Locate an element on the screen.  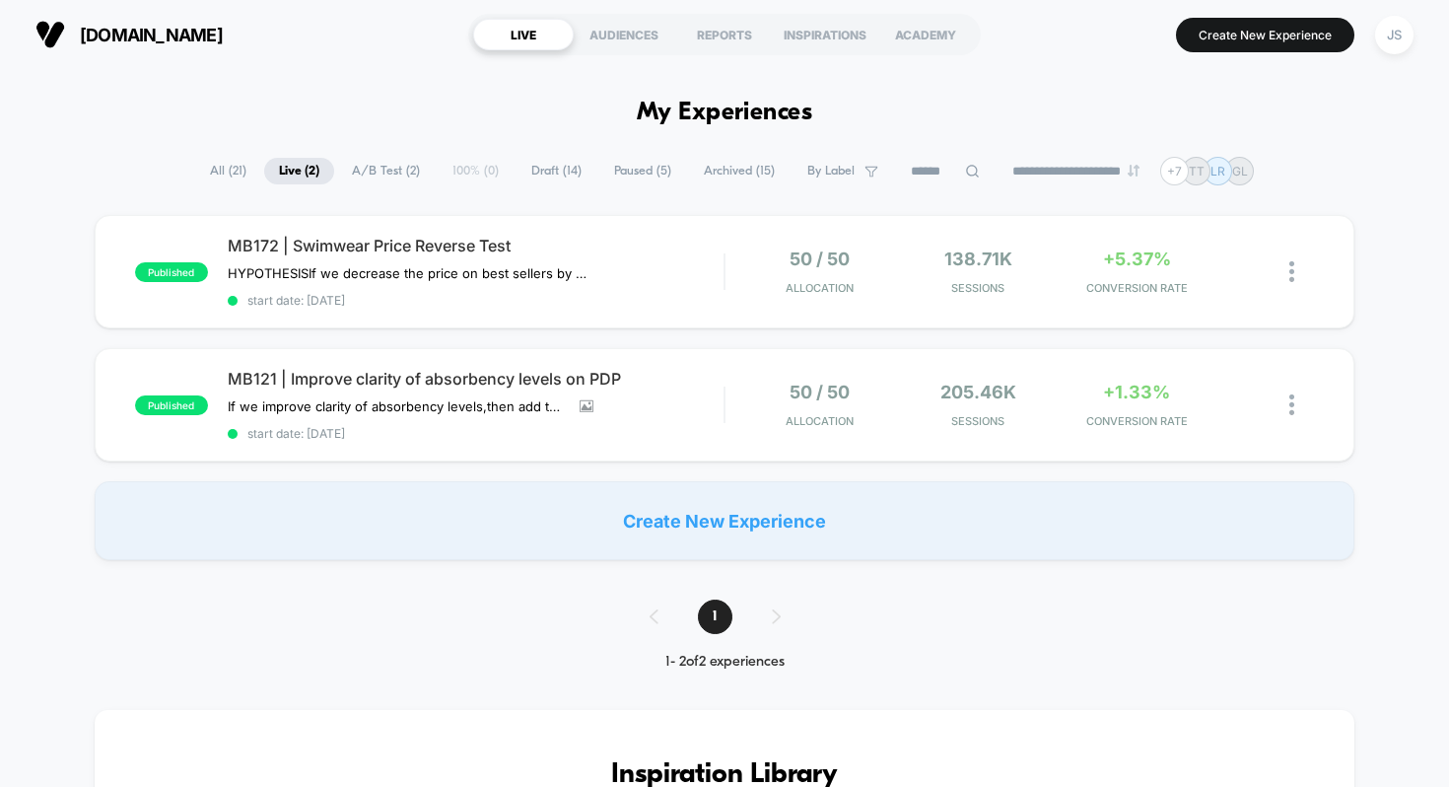
span: 205.46k is located at coordinates (978, 391).